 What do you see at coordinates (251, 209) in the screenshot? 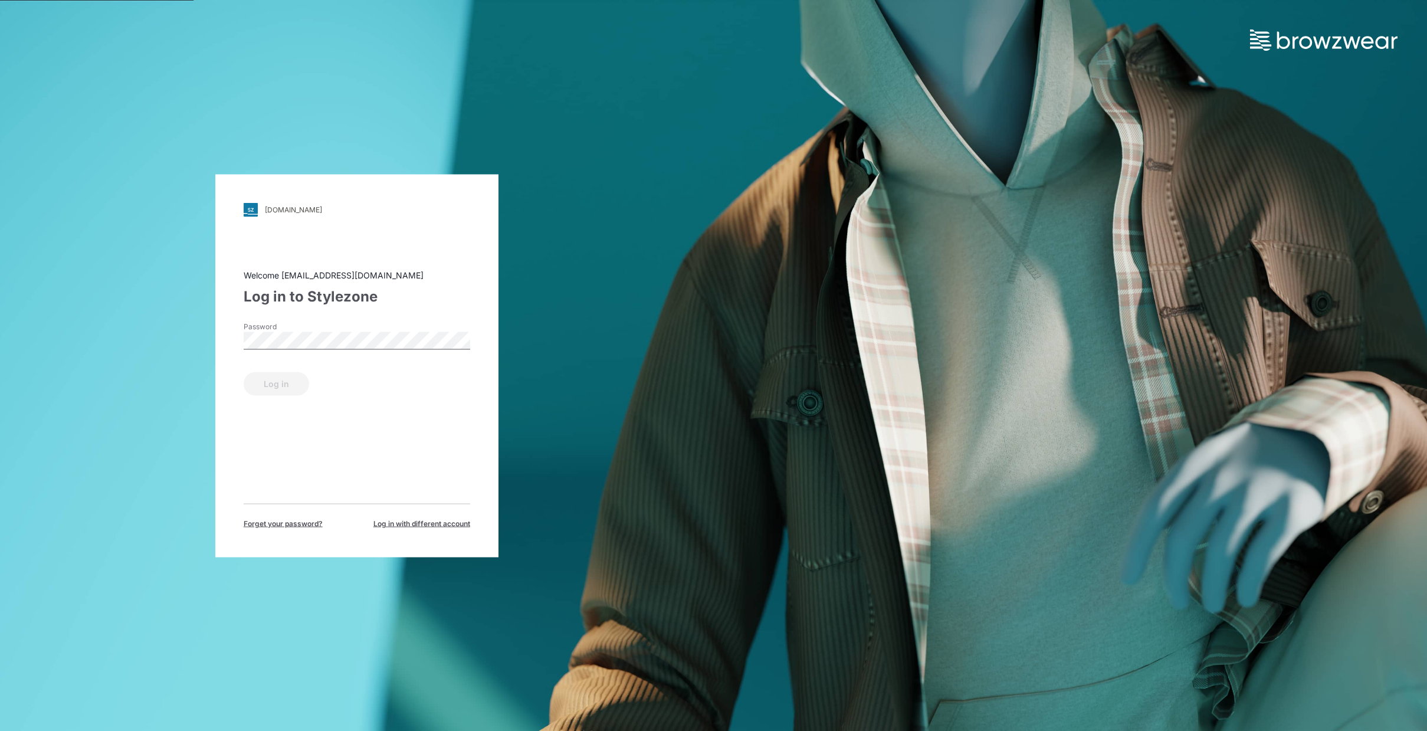
I see `img: svg+xml;base64,PHN2ZyB3aWR0aD0iMjgiIGhlaWdodD0iMjgiIHZpZXdCb3g9IjAgMCAyOCAyOCIgZmlsbD0ibm9uZSIgeG...` at bounding box center [251, 209].